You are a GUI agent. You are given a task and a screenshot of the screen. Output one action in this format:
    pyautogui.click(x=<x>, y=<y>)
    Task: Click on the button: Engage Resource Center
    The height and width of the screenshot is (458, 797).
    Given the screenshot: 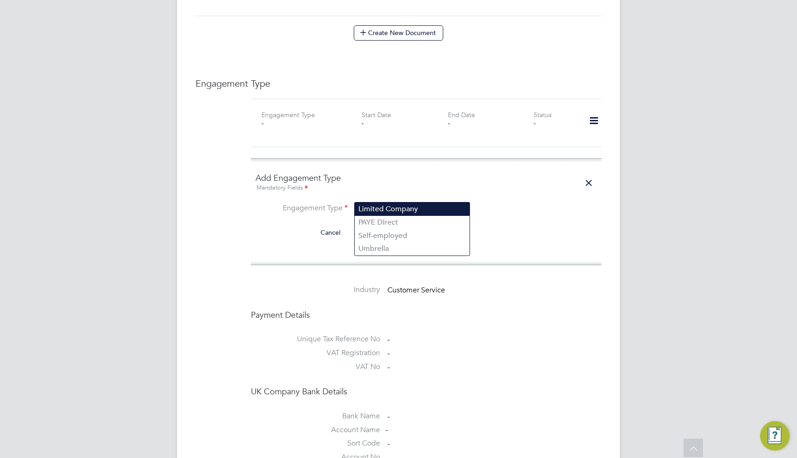 What is the action you would take?
    pyautogui.click(x=775, y=436)
    